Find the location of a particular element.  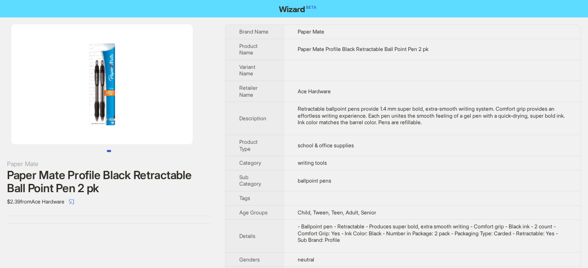

span: Ace Hardware is located at coordinates (314, 91).